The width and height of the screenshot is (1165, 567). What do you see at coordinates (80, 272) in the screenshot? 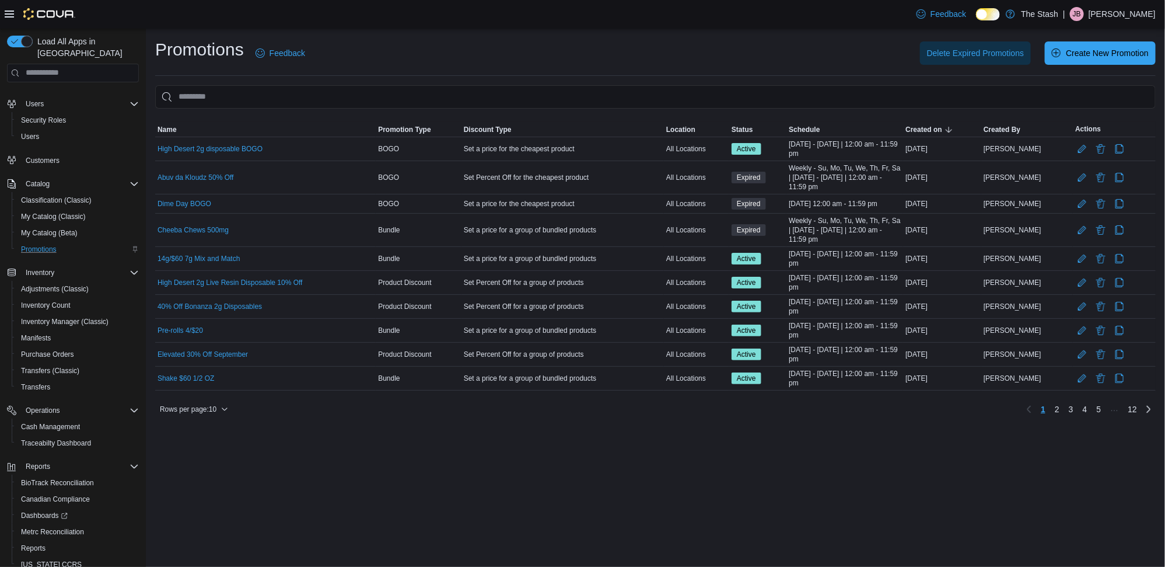
I see `span: Inventory` at bounding box center [80, 272].